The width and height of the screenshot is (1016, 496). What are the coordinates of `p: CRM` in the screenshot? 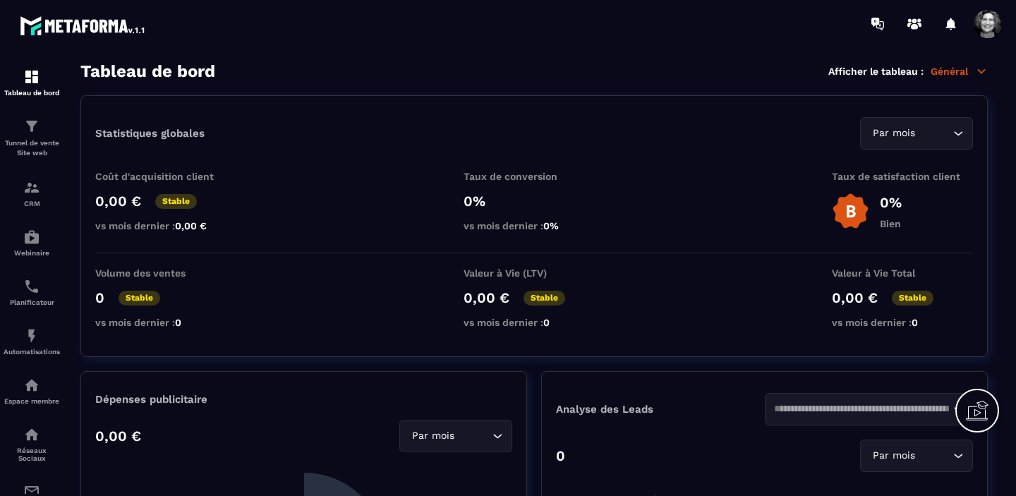 It's located at (32, 203).